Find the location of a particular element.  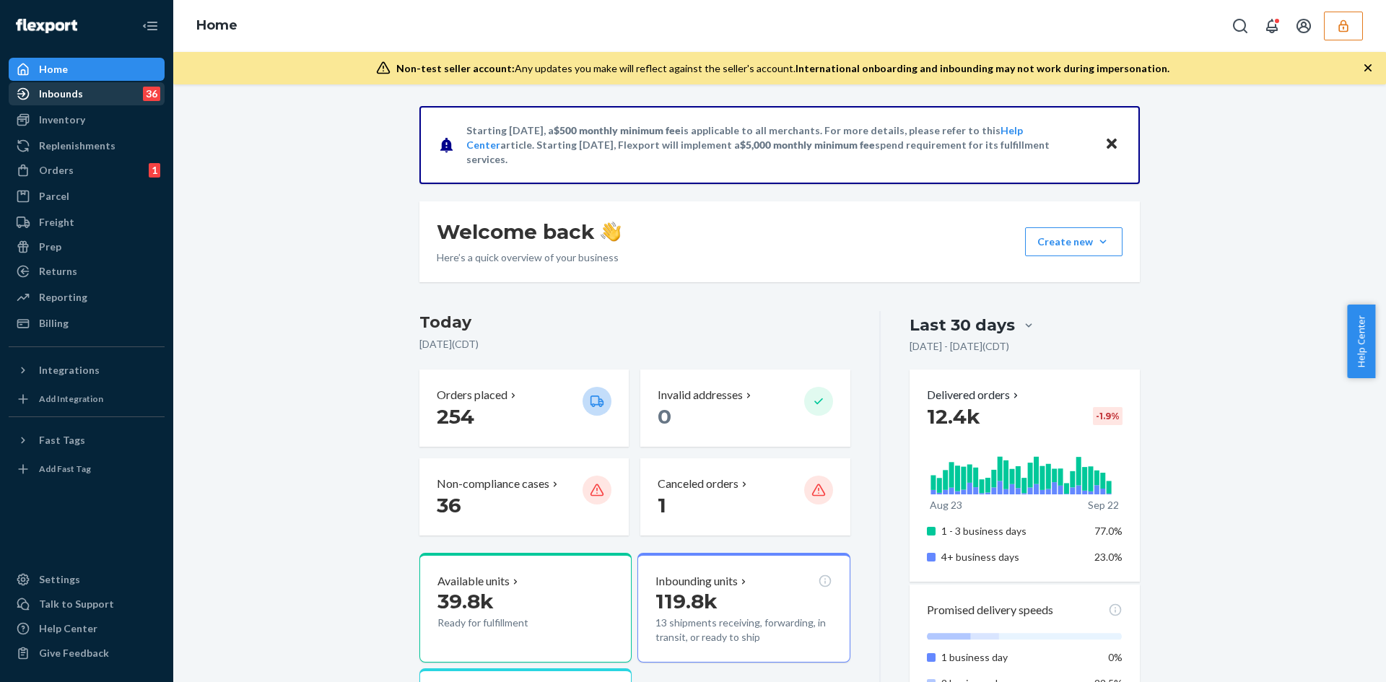

a: Inbounds36 is located at coordinates (87, 94).